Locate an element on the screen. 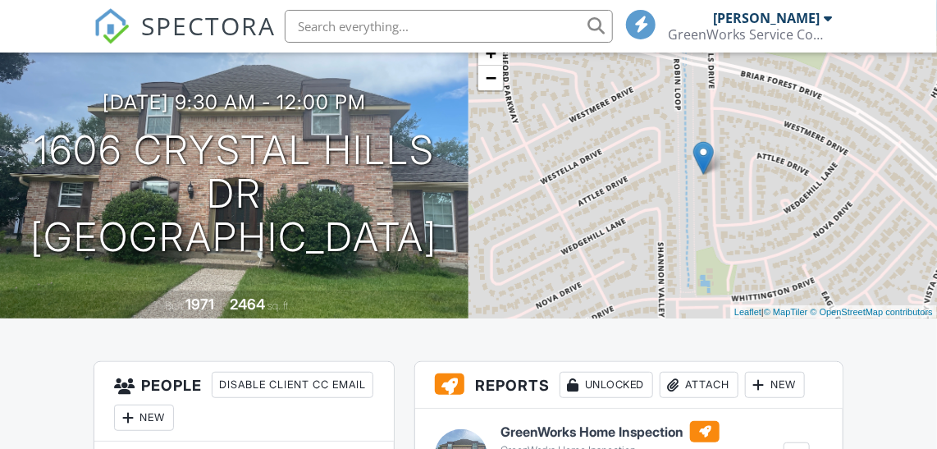 This screenshot has width=937, height=449. div: Unlocked is located at coordinates (606, 385).